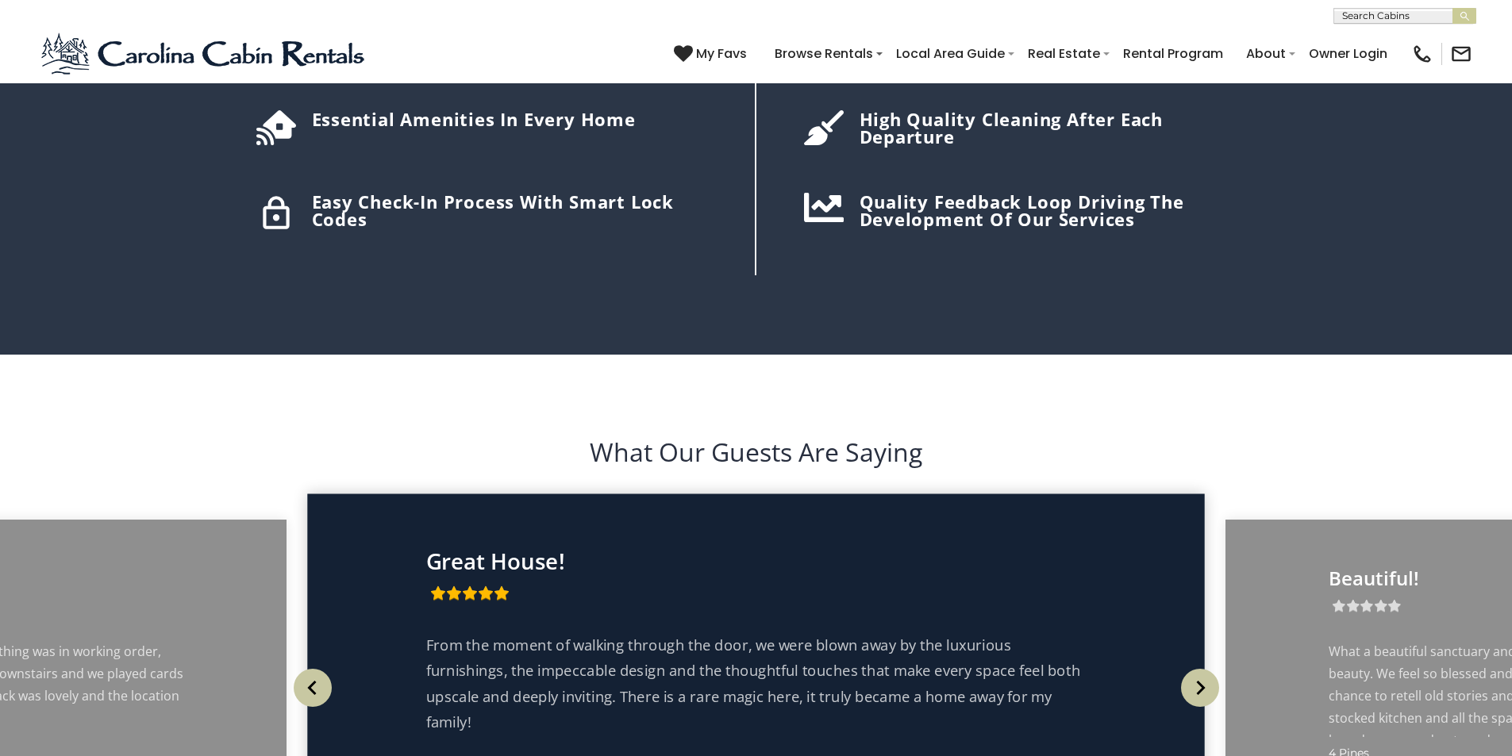 The image size is (1512, 756). What do you see at coordinates (1266, 53) in the screenshot?
I see `a: About` at bounding box center [1266, 53].